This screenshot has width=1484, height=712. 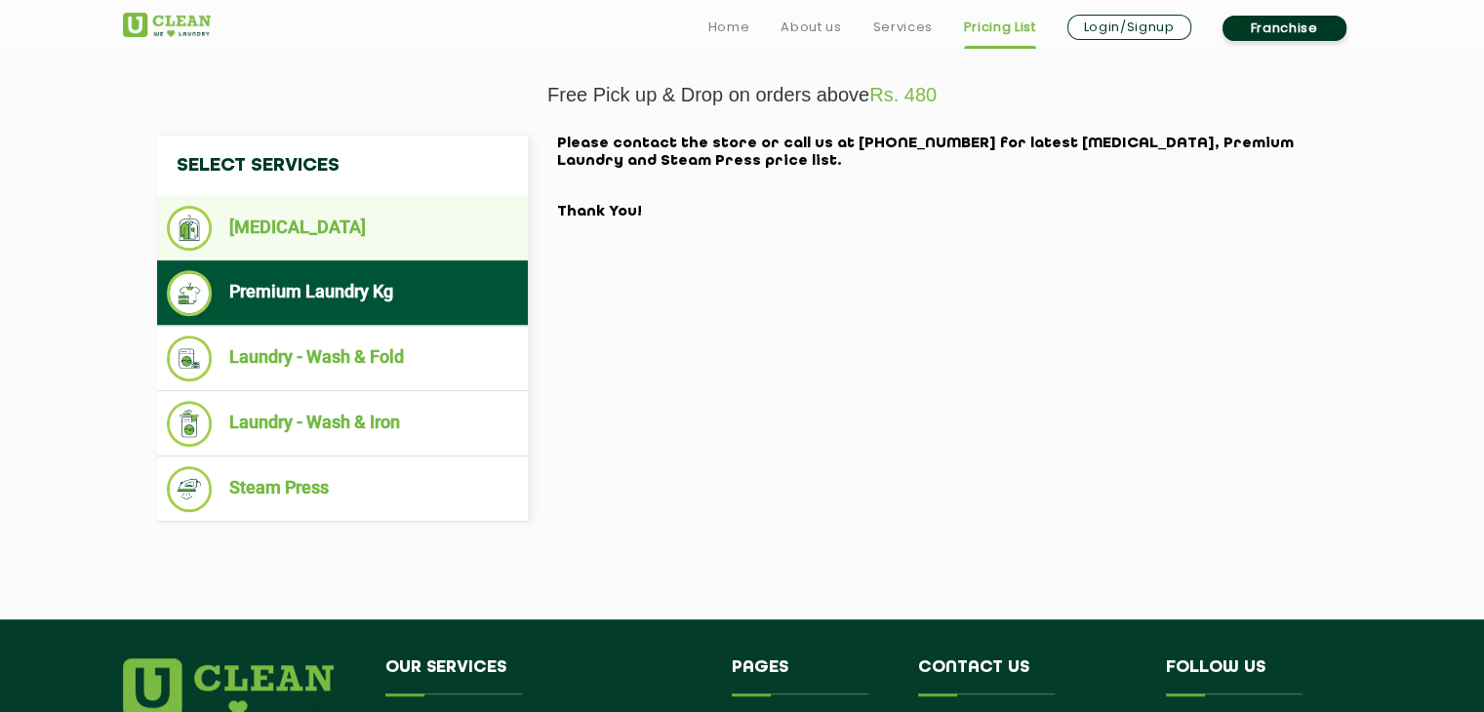 What do you see at coordinates (189, 489) in the screenshot?
I see `img: Steam Press` at bounding box center [189, 489].